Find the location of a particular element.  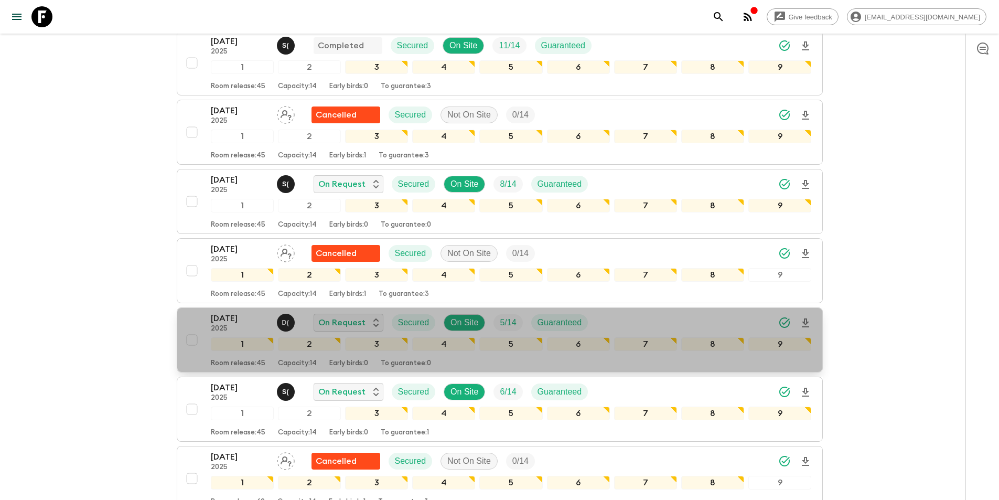

span: Dedi (Komang) Wardana is located at coordinates (287, 321).